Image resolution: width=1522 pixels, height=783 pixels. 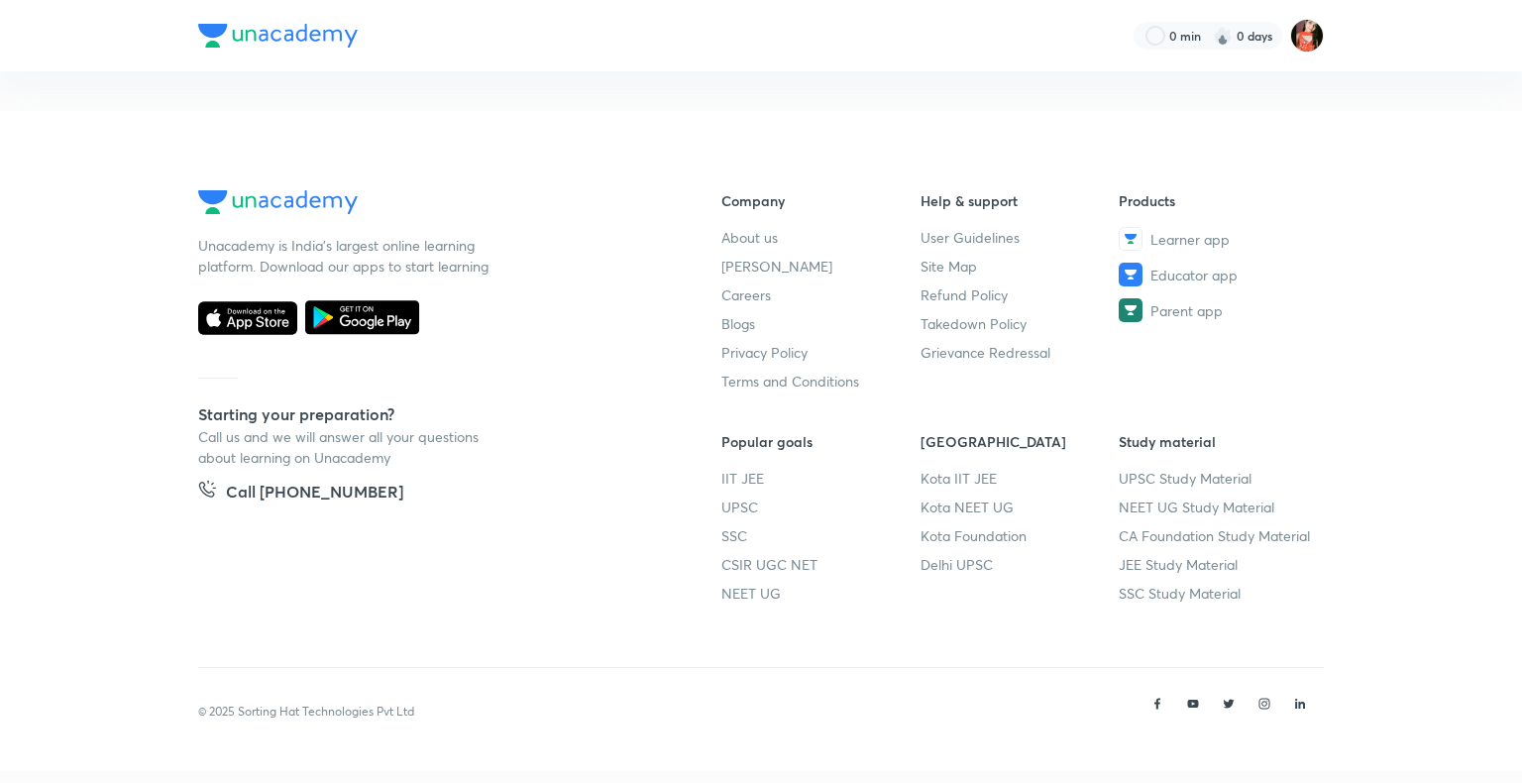 What do you see at coordinates (821, 478) in the screenshot?
I see `a: IIT JEE` at bounding box center [821, 478].